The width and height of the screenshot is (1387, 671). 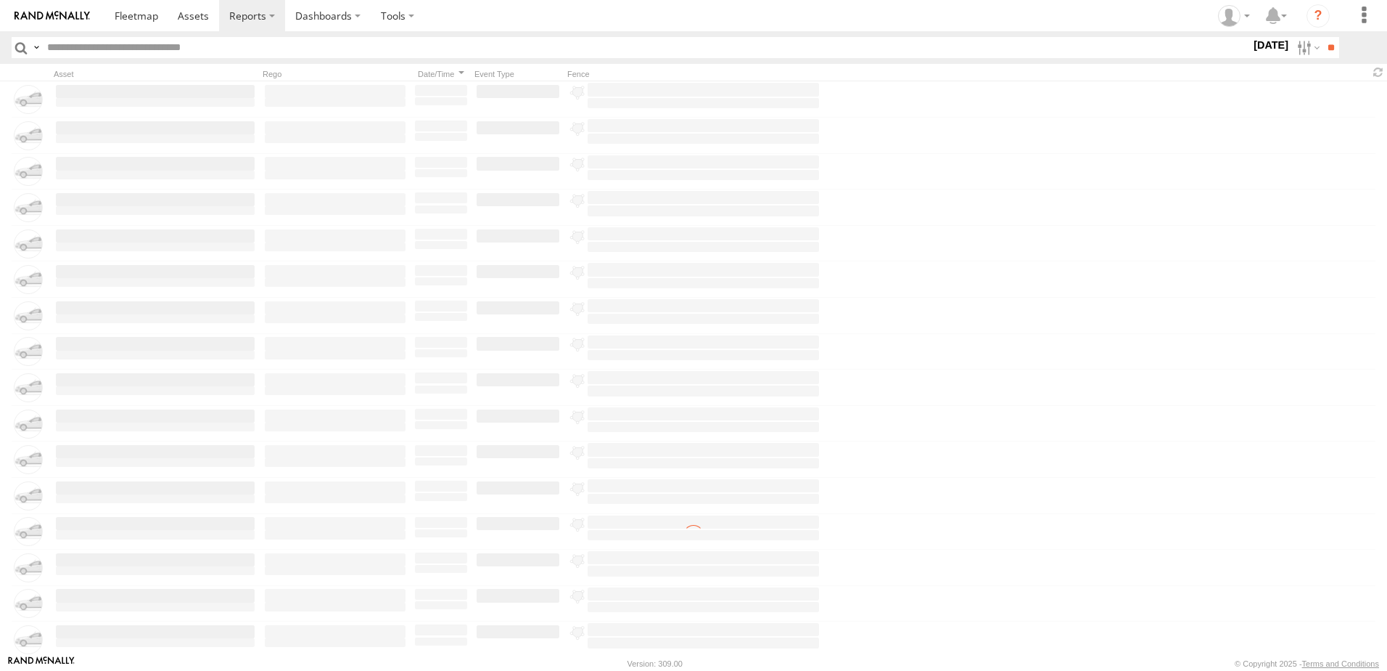 What do you see at coordinates (36, 47) in the screenshot?
I see `label: Search Query` at bounding box center [36, 47].